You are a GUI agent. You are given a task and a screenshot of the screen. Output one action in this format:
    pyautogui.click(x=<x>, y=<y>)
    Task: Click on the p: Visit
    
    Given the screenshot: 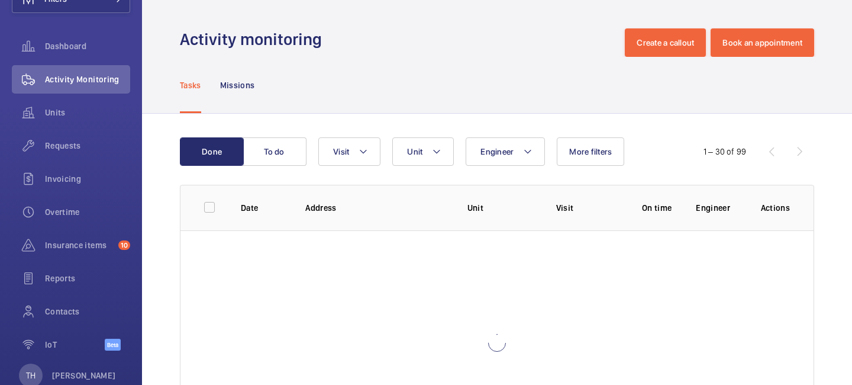 What is the action you would take?
    pyautogui.click(x=587, y=208)
    